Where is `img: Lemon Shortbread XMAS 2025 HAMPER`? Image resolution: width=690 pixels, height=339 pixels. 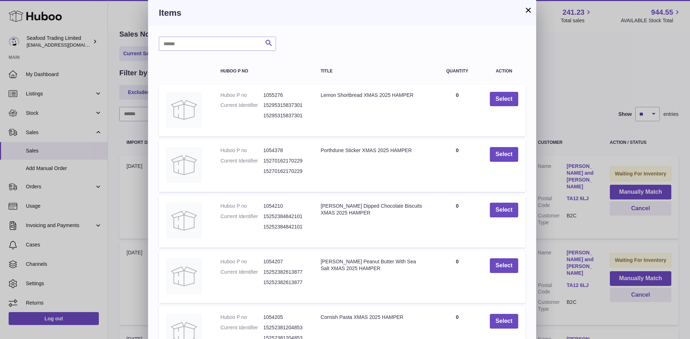
img: Lemon Shortbread XMAS 2025 HAMPER is located at coordinates (184, 110).